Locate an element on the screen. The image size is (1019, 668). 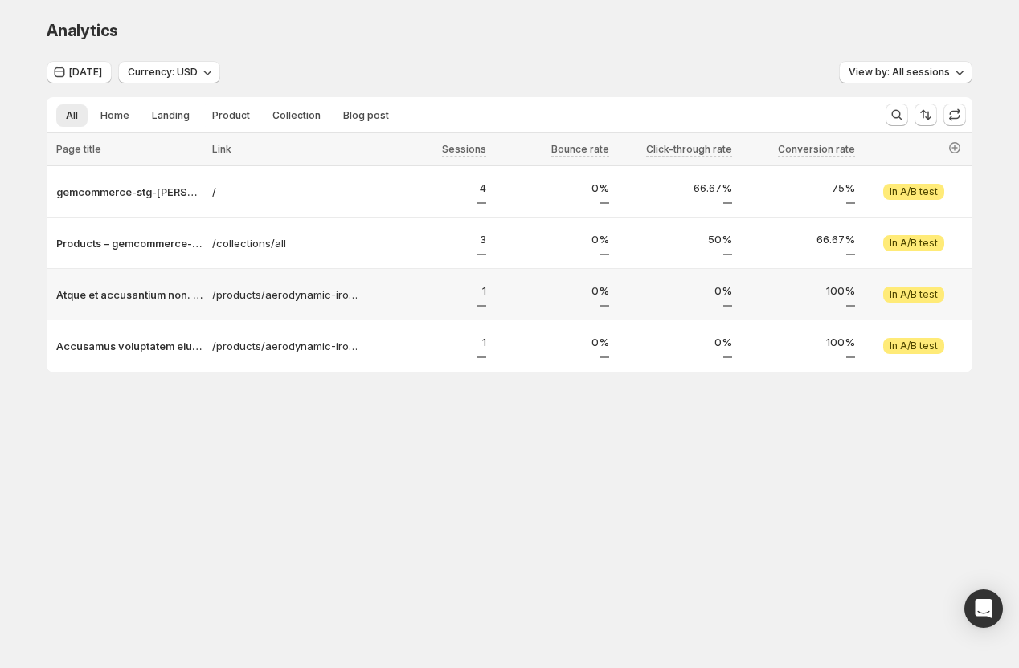
span: Currency: USD is located at coordinates (162, 72).